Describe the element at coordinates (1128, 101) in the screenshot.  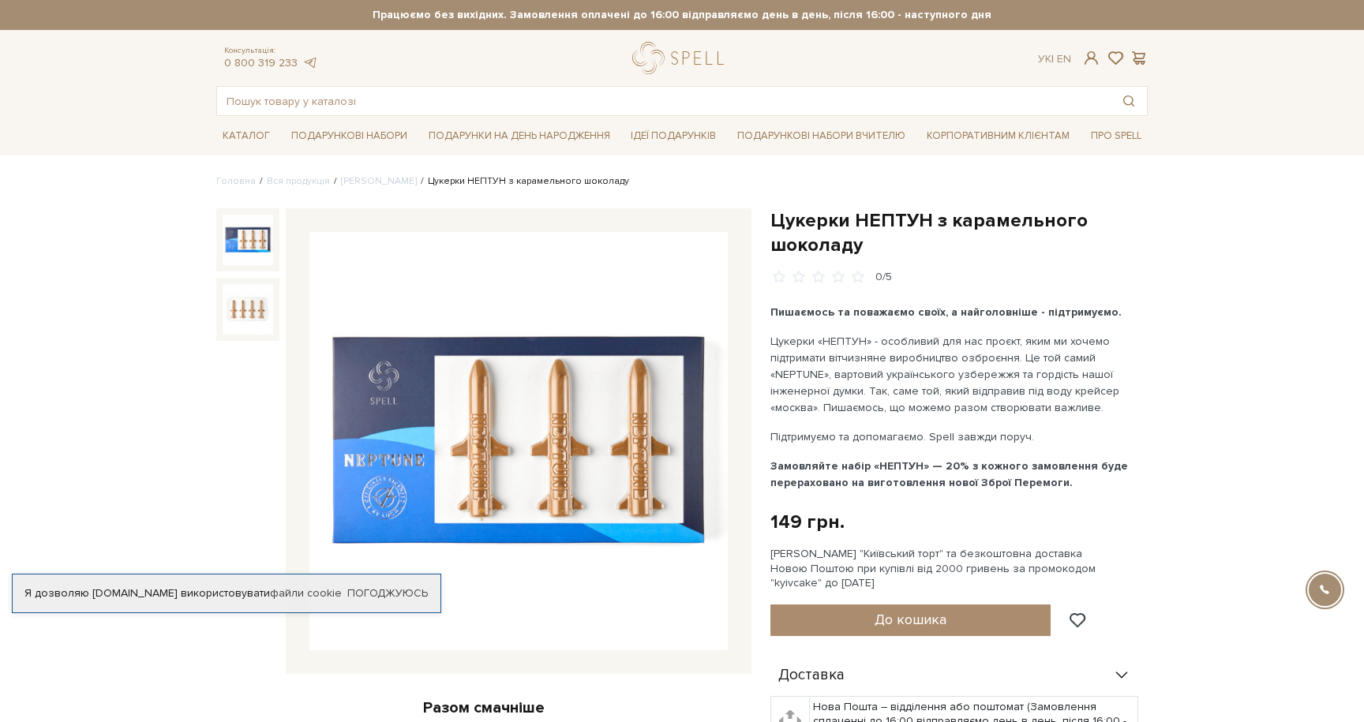
I see `button: Пошук товару у каталозі` at that location.